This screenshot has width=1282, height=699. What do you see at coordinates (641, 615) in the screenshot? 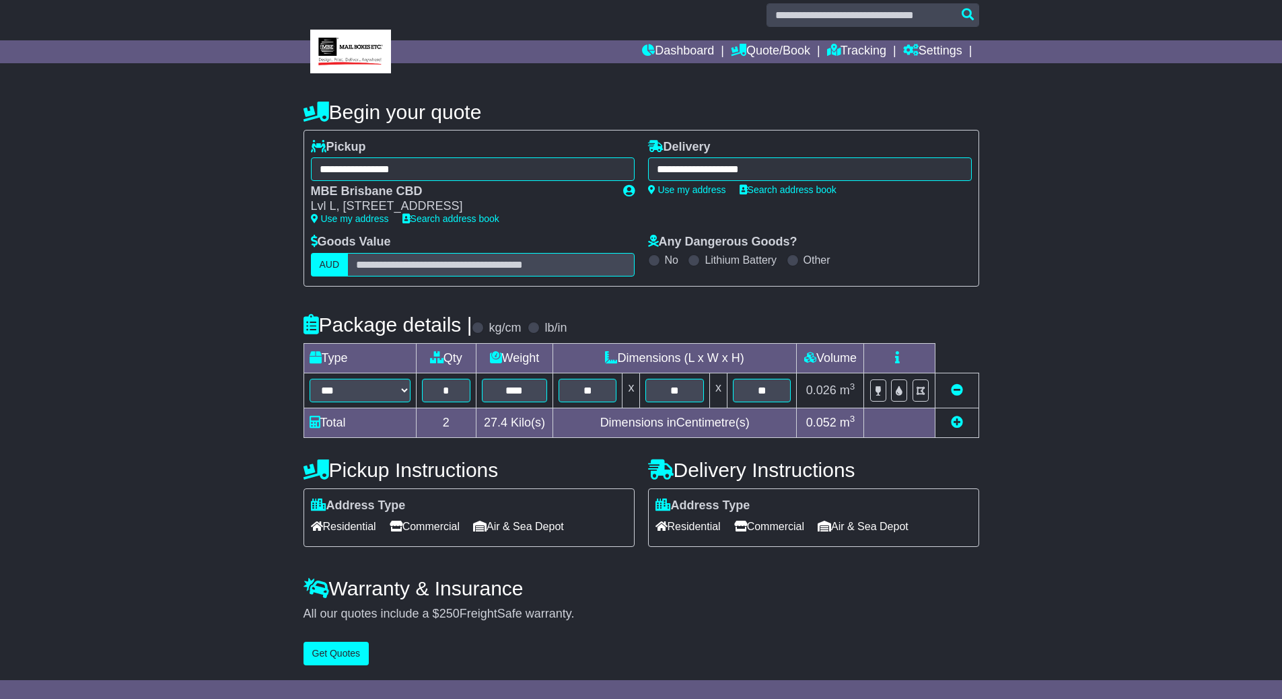
I see `div: All our quotes include a $ FreightSafe warranty.` at bounding box center [641, 615].